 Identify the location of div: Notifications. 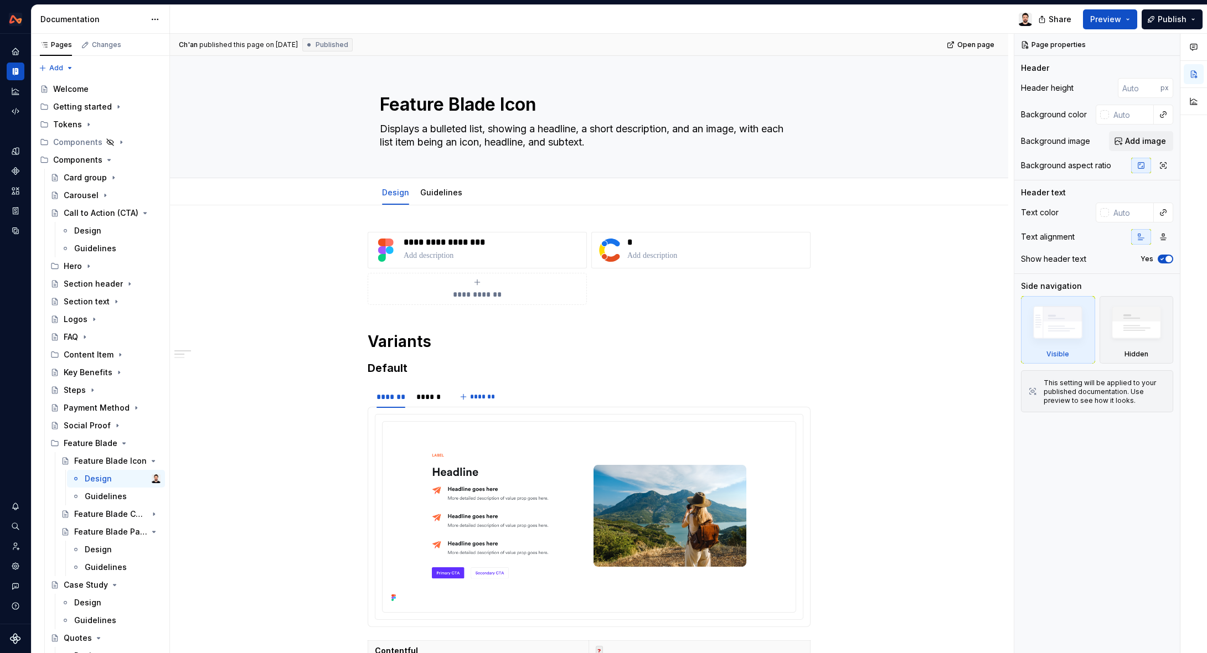
(15, 506).